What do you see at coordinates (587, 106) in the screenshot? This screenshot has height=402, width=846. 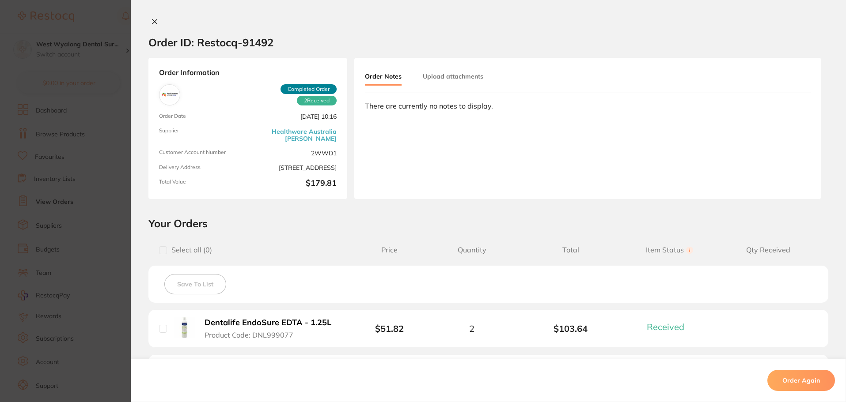 I see `div: There are currently no notes to display.` at bounding box center [587, 106].